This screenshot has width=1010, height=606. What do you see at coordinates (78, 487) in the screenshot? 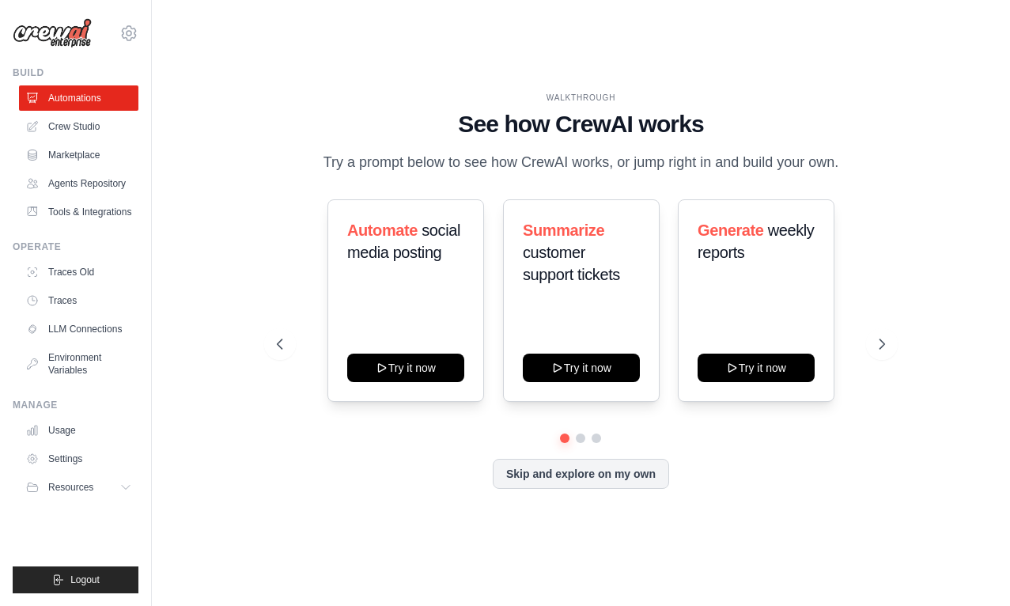
I see `button: Resources` at bounding box center [78, 487].